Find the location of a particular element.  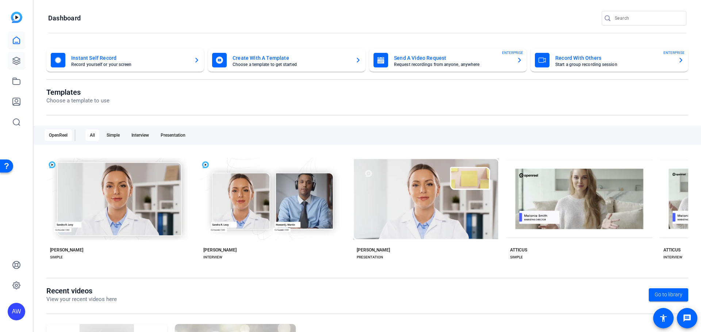

button: Instant Self RecordRecord yourself or your screen is located at coordinates (125, 60).